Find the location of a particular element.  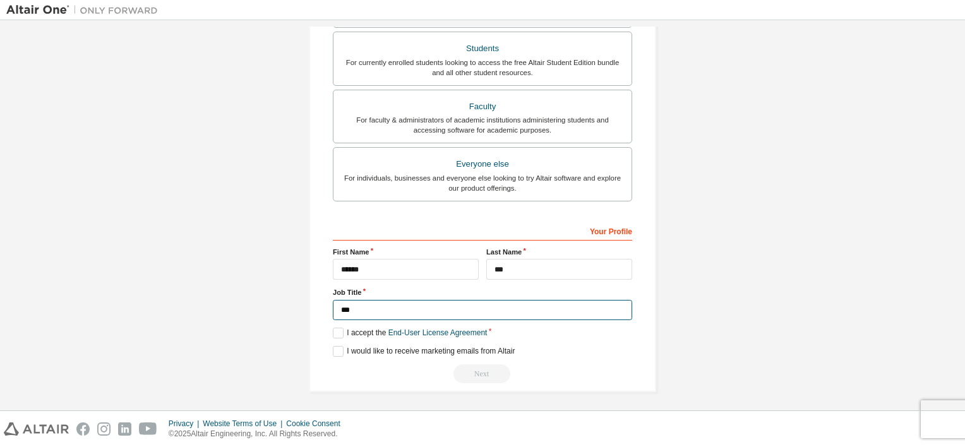

label: Job Title is located at coordinates (483, 292).